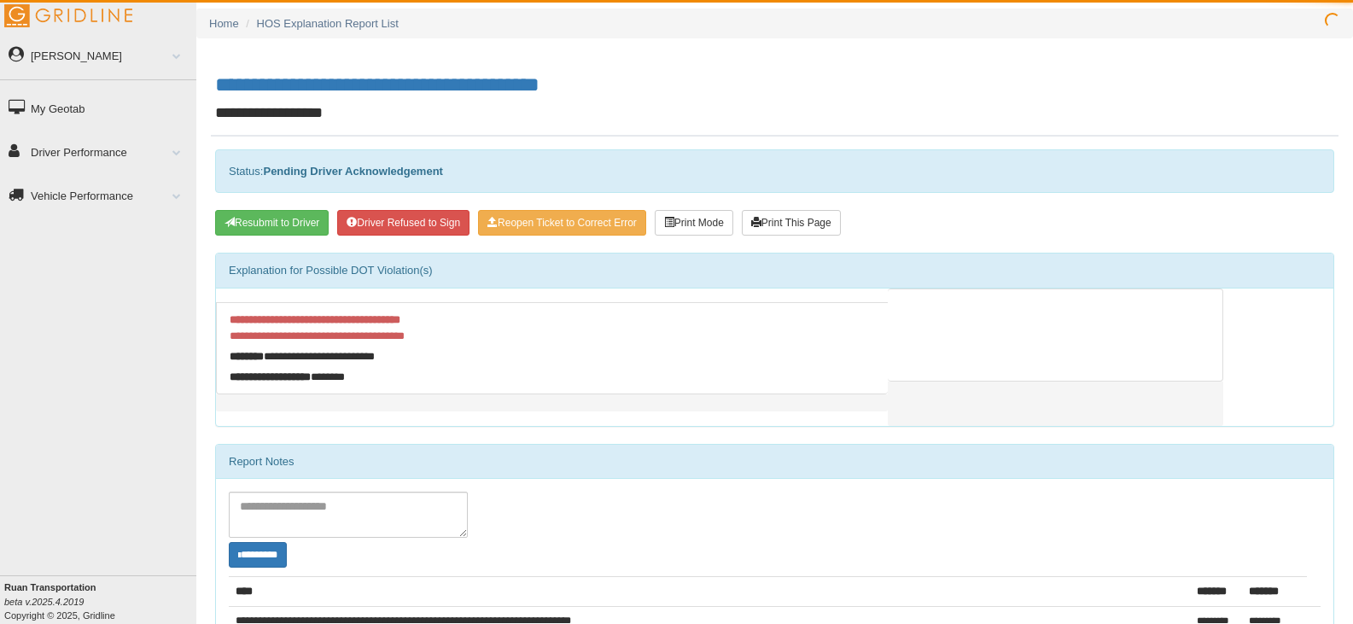 The image size is (1353, 624). What do you see at coordinates (774, 271) in the screenshot?
I see `div: Explanation for Possible DOT Violation(s)` at bounding box center [774, 271].